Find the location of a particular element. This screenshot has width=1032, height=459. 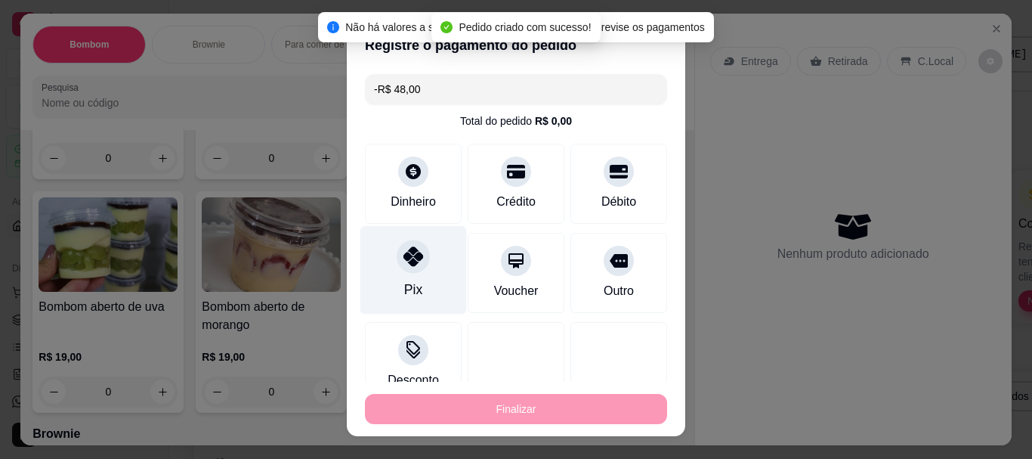

span: check-circle is located at coordinates (447, 27).